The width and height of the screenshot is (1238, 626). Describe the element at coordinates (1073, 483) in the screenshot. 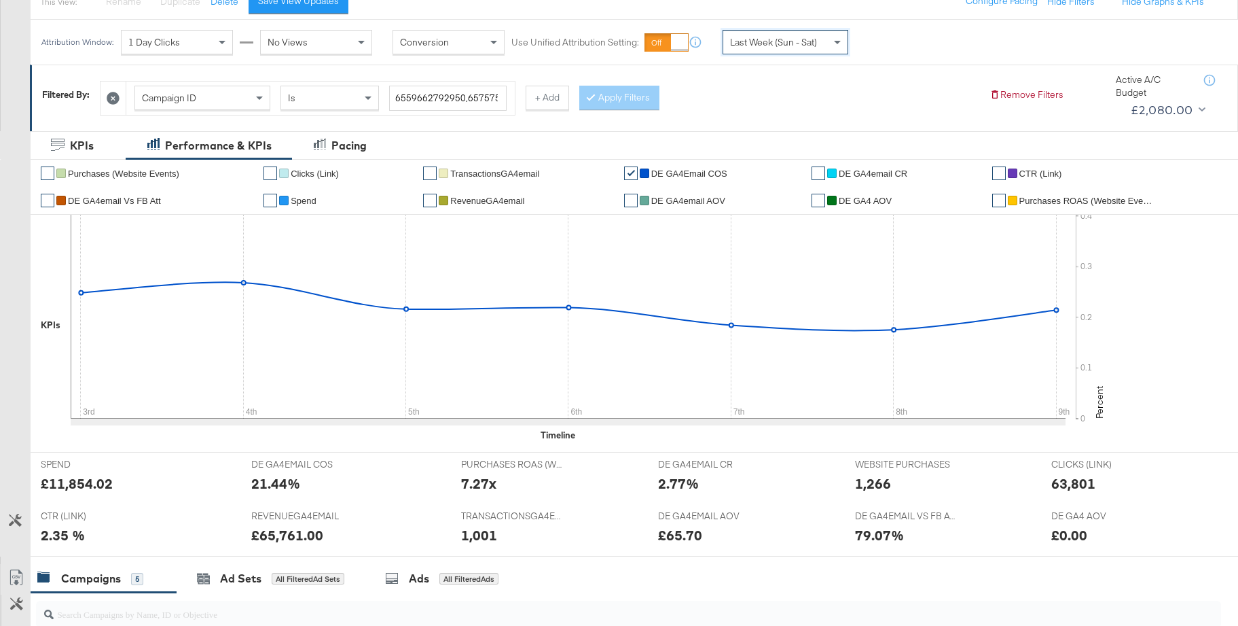

I see `div: 63,801` at that location.